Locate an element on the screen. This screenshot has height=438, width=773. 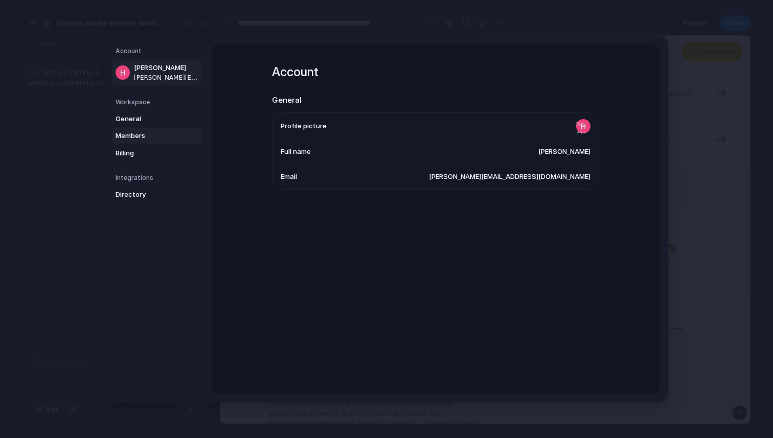
span: Full name is located at coordinates (296, 152).